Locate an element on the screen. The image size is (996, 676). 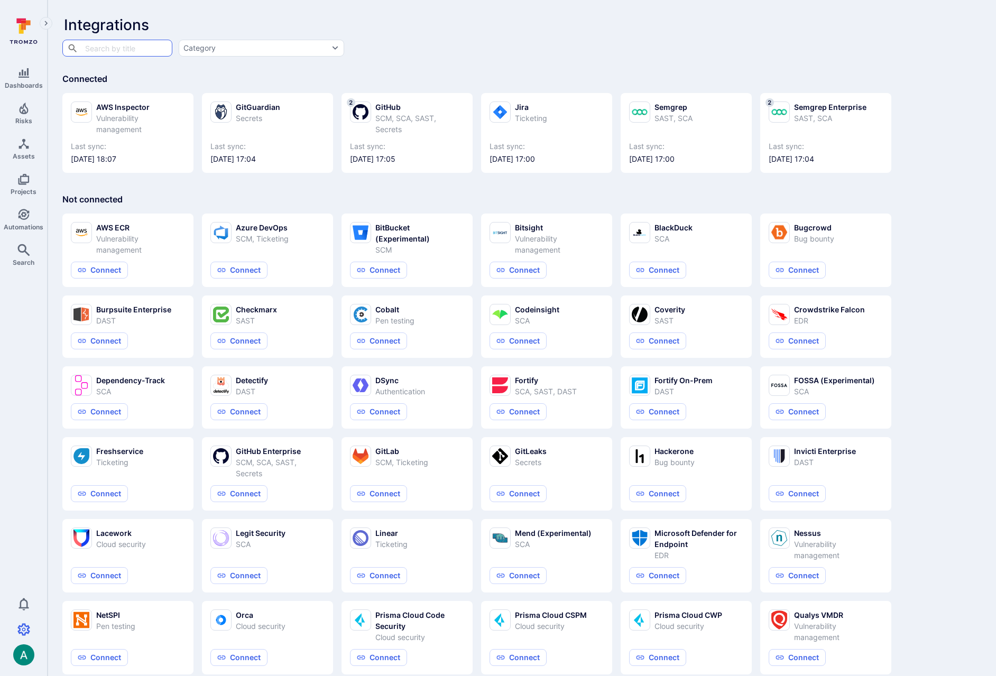
div: Codeinsight is located at coordinates (537, 309).